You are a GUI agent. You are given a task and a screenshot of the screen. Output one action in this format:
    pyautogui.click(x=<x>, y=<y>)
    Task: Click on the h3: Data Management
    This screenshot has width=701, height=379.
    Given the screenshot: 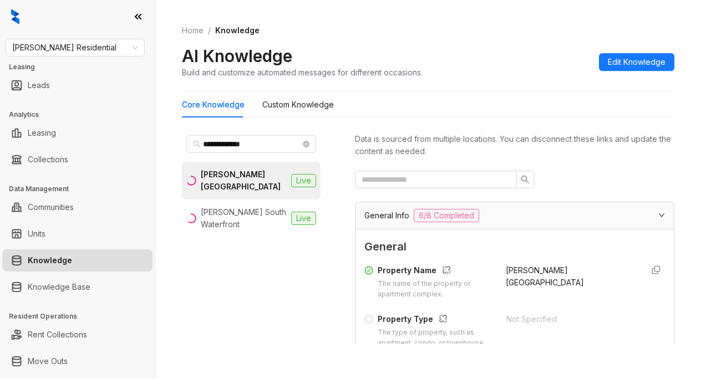 What is the action you would take?
    pyautogui.click(x=82, y=189)
    